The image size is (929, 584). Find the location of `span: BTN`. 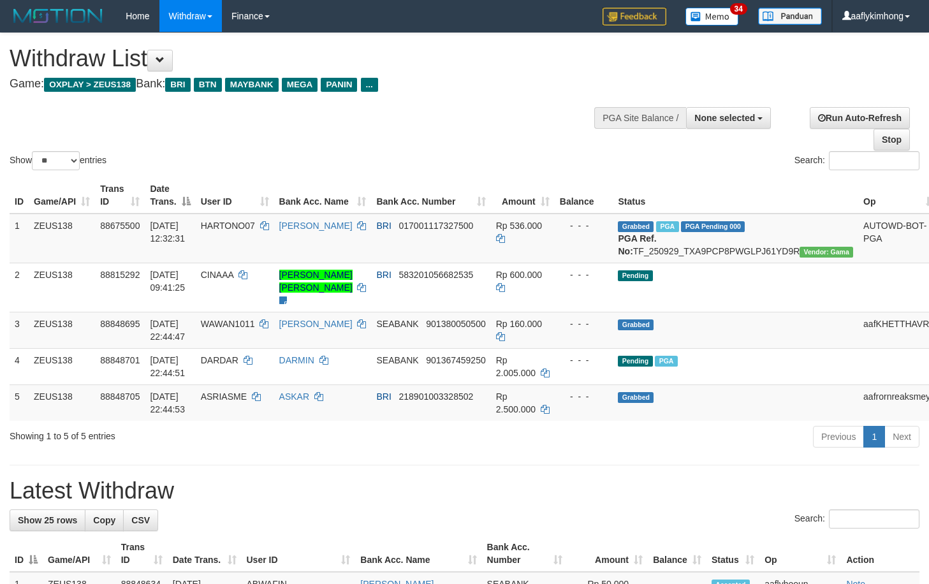

span: BTN is located at coordinates (208, 85).